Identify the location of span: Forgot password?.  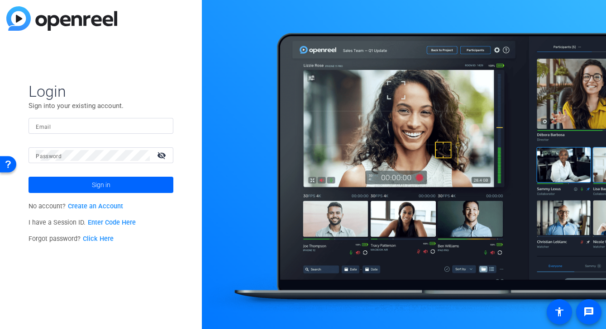
(71, 239).